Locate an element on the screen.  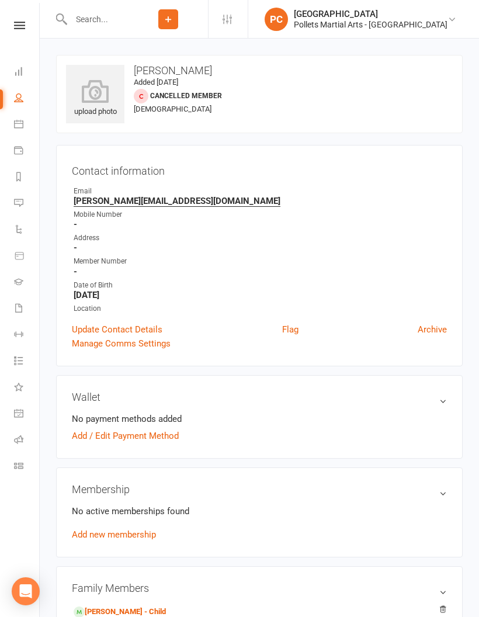
a: What's New is located at coordinates (27, 388).